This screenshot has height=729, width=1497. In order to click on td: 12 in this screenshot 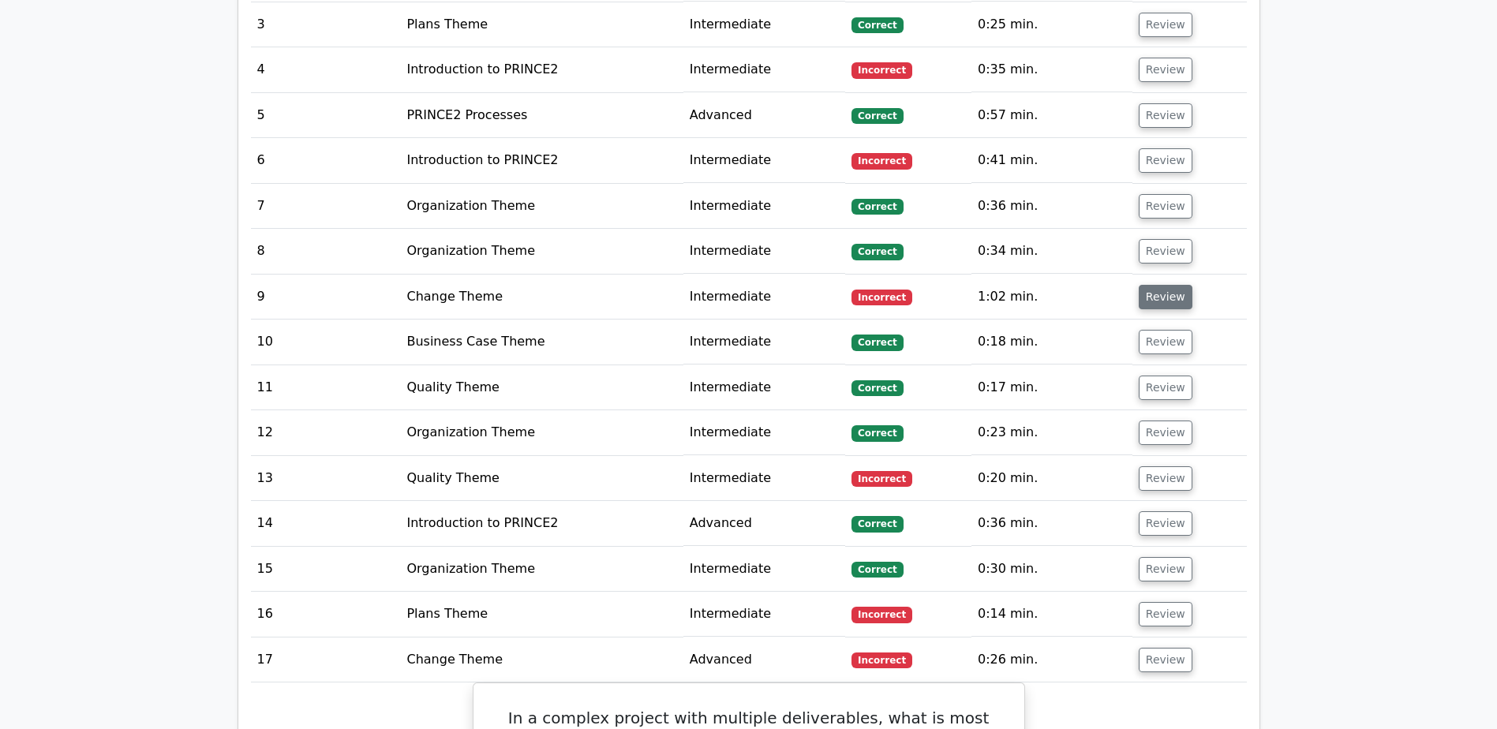, I will do `click(326, 432)`.